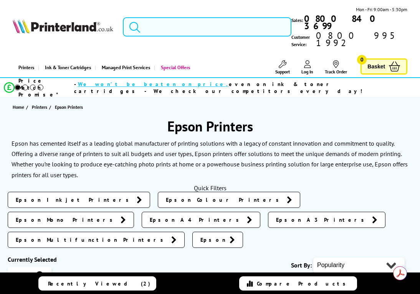  Describe the element at coordinates (196, 220) in the screenshot. I see `span: Epson A4 Printers` at that location.